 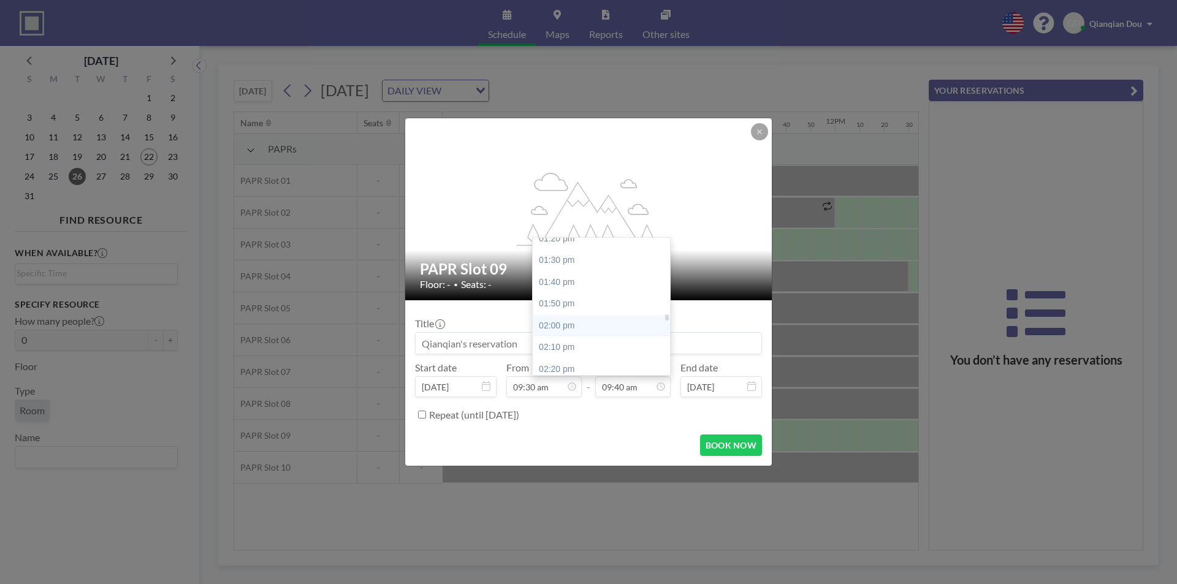 What do you see at coordinates (604, 370) in the screenshot?
I see `div: 02:20 pm` at bounding box center [604, 370].